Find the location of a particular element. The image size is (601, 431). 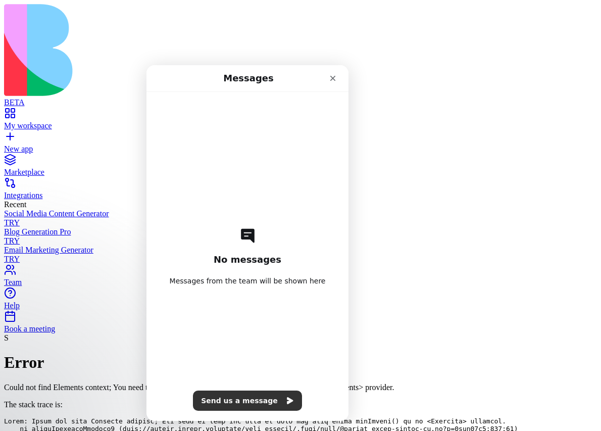

p: Could not find Elements context; You need to wrap the part of your app that calls useStripe() in ... is located at coordinates (300, 387).